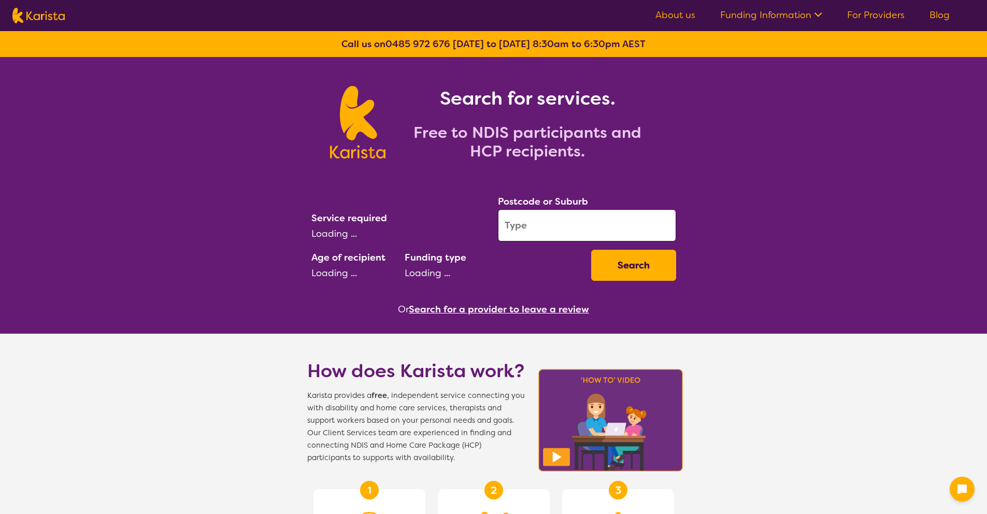  What do you see at coordinates (939, 15) in the screenshot?
I see `a: Blog` at bounding box center [939, 15].